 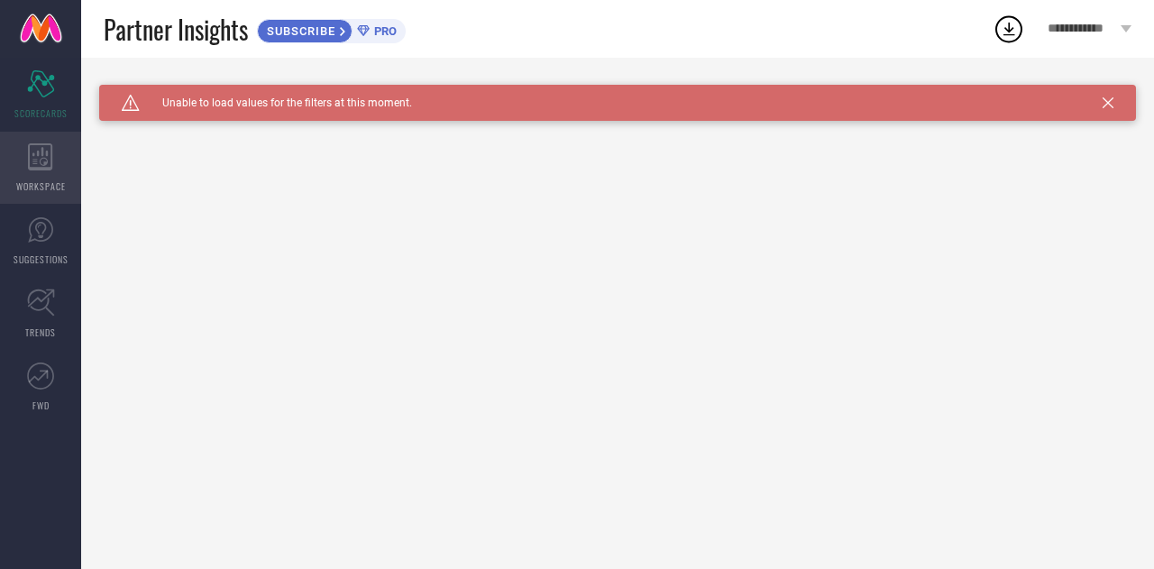 What do you see at coordinates (41, 405) in the screenshot?
I see `span: FWD` at bounding box center [41, 405].